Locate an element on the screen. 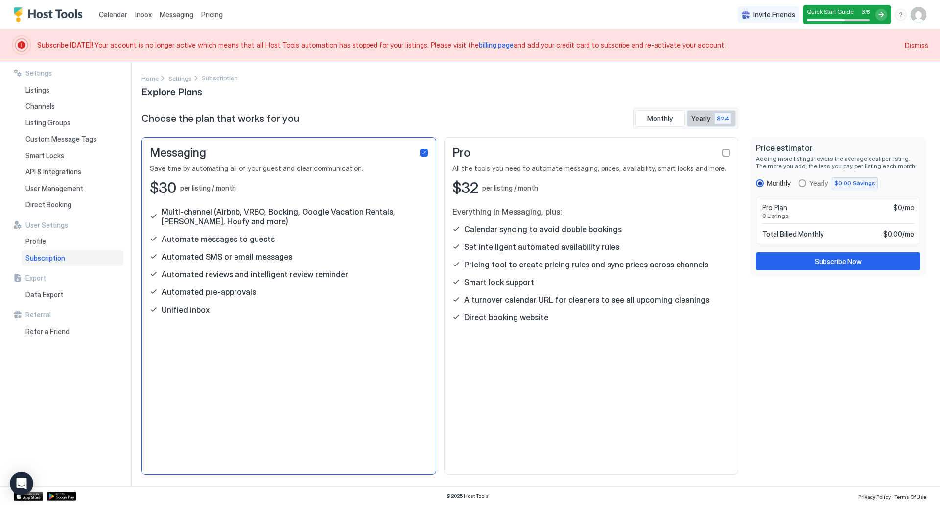 The width and height of the screenshot is (940, 505). span: API & Integrations is located at coordinates (53, 172).